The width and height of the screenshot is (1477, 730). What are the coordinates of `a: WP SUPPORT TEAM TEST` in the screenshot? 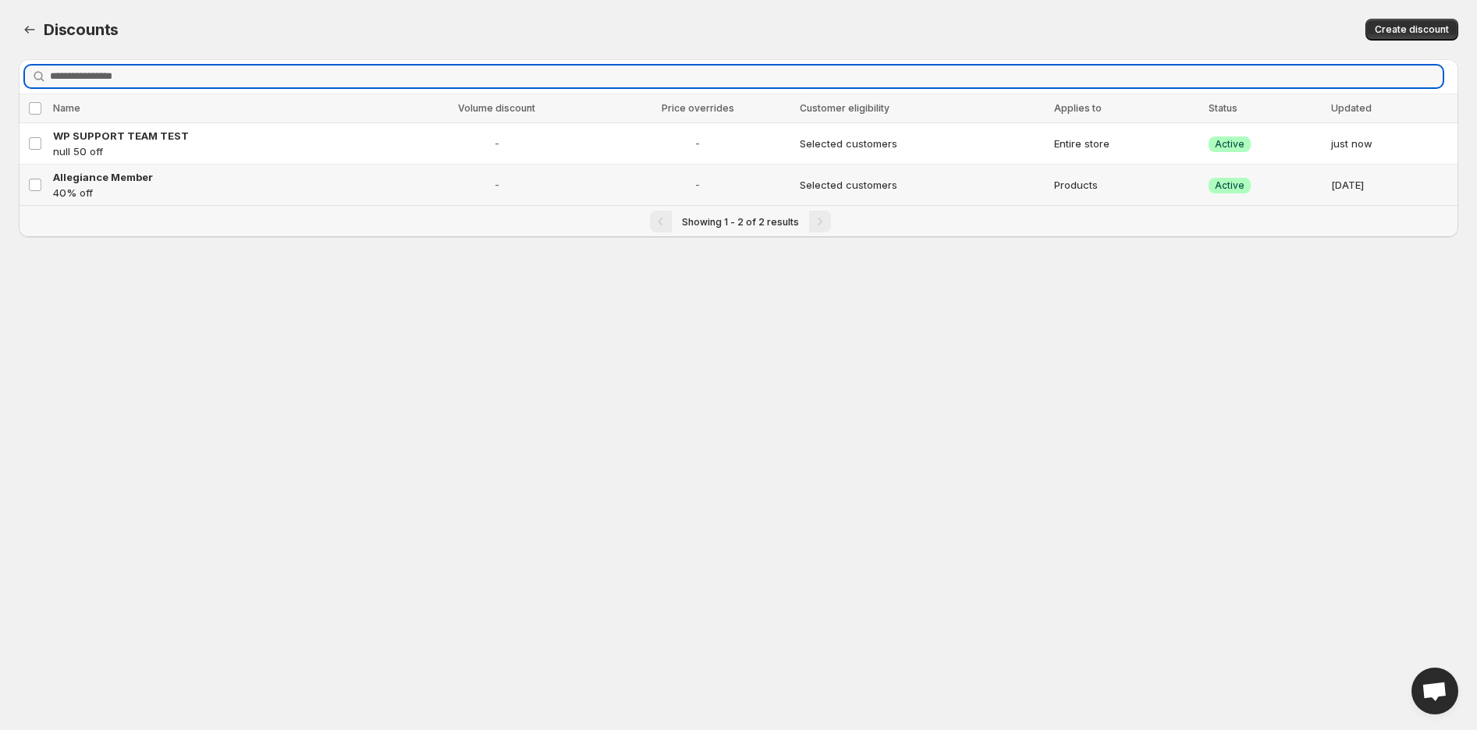 It's located at (221, 136).